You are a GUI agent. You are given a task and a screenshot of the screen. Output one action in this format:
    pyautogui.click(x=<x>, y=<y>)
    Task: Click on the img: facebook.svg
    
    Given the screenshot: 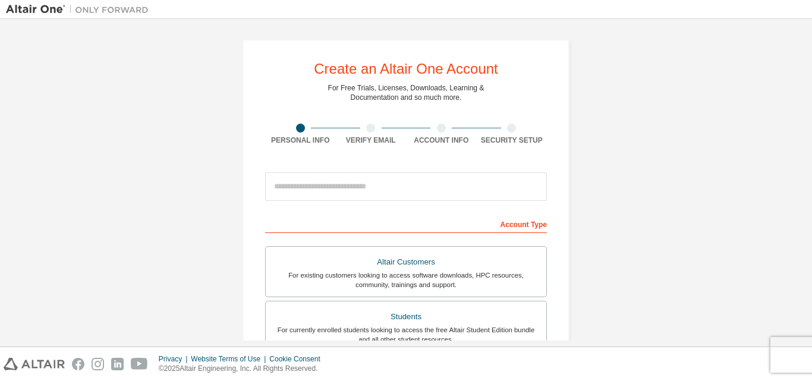 What is the action you would take?
    pyautogui.click(x=78, y=364)
    